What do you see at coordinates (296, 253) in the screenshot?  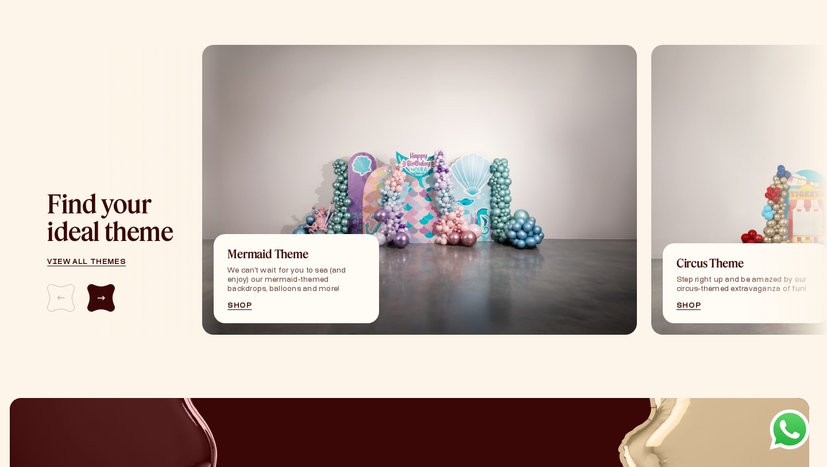 I see `h6: Mermaid Theme` at bounding box center [296, 253].